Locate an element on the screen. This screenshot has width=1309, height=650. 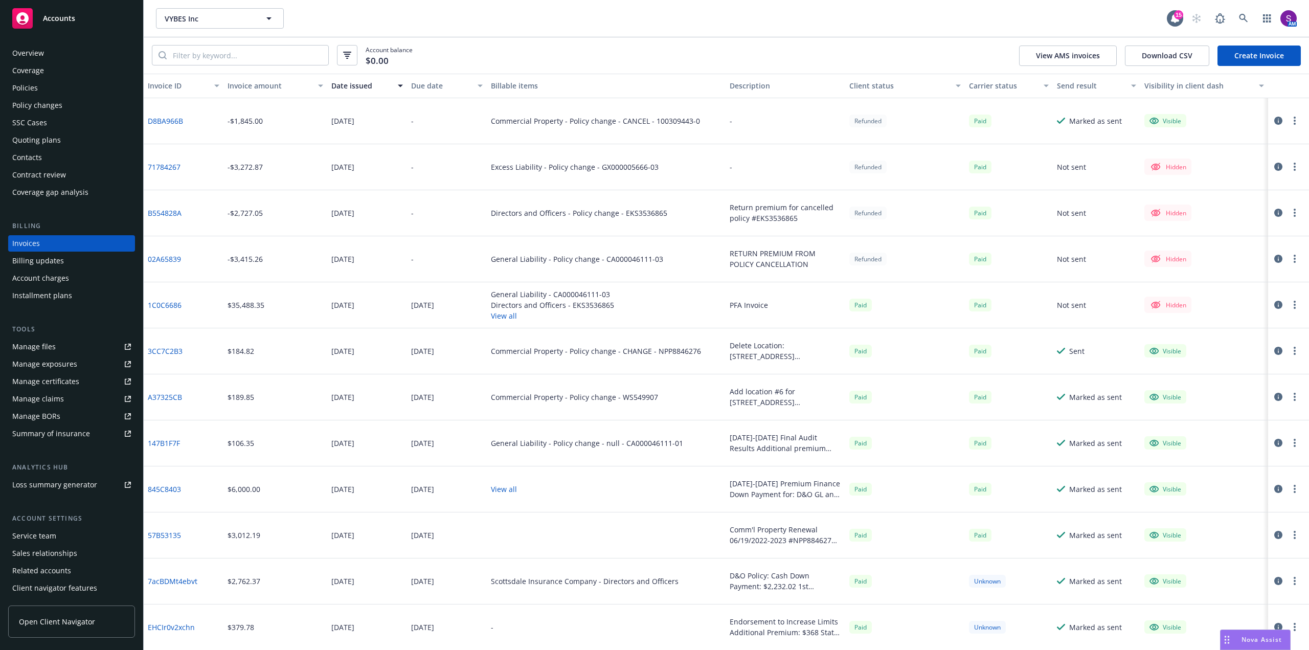
div: Scottsdale Insurance Company - Directors and Officers is located at coordinates (585, 581).